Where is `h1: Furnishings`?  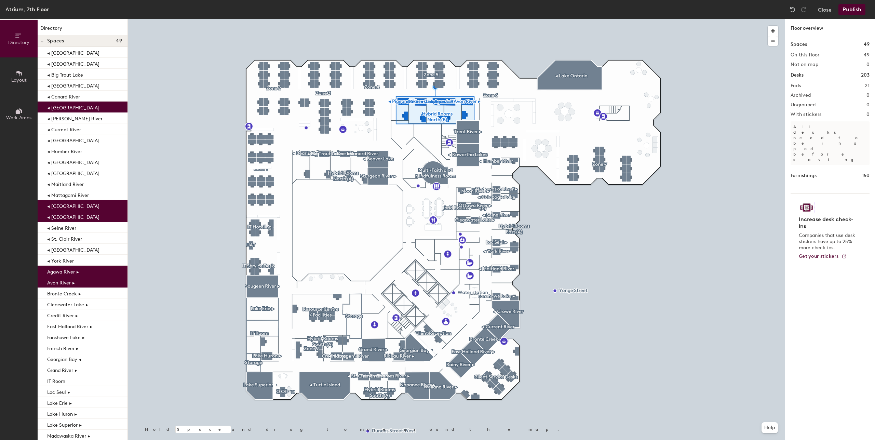 h1: Furnishings is located at coordinates (804, 176).